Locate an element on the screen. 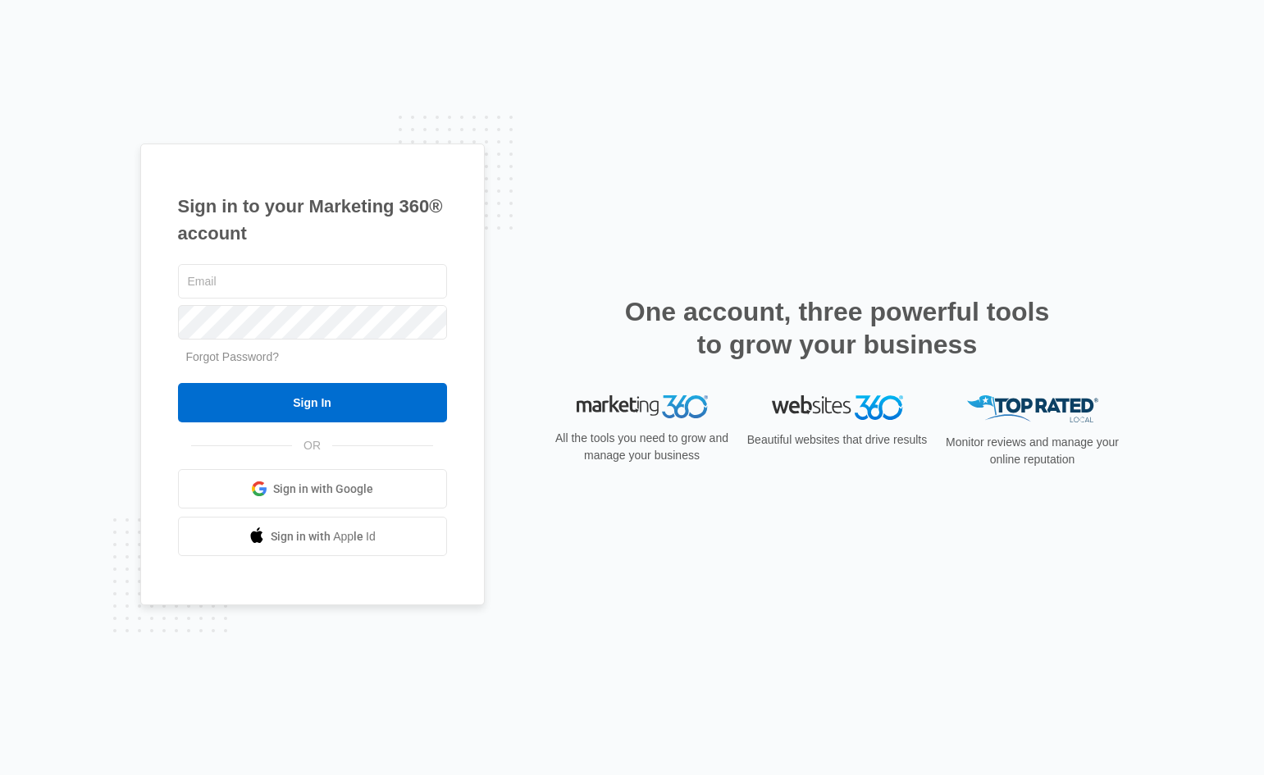  img: Marketing 360 is located at coordinates (642, 407).